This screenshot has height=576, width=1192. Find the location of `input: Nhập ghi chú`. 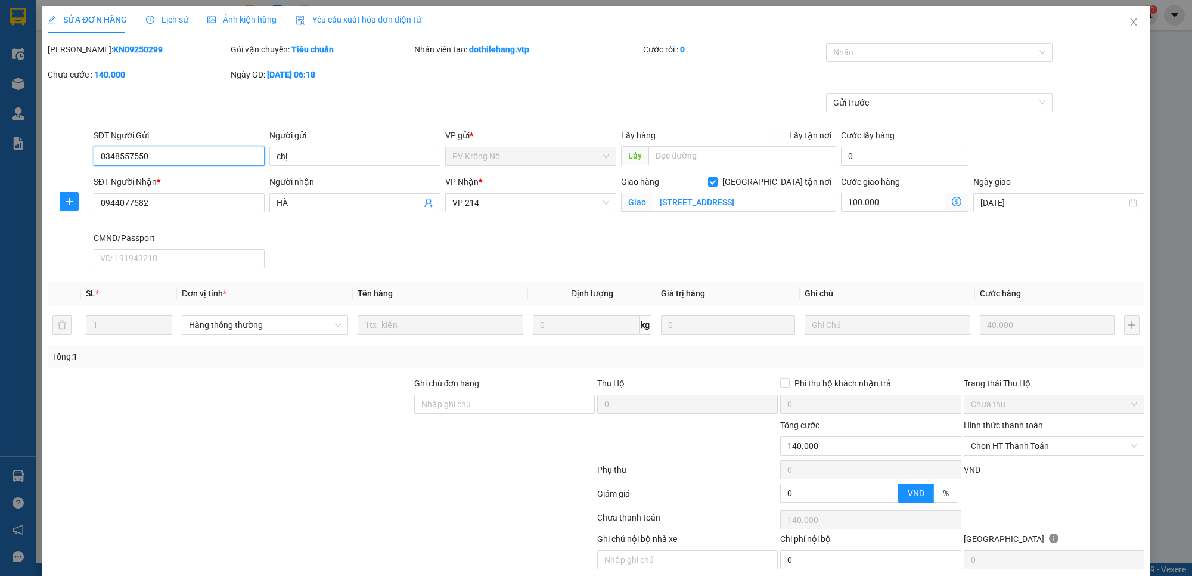

input: Nhập ghi chú is located at coordinates (687, 559).